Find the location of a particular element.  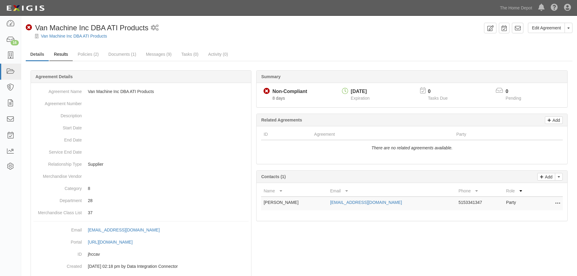

th: ID is located at coordinates (286, 134).